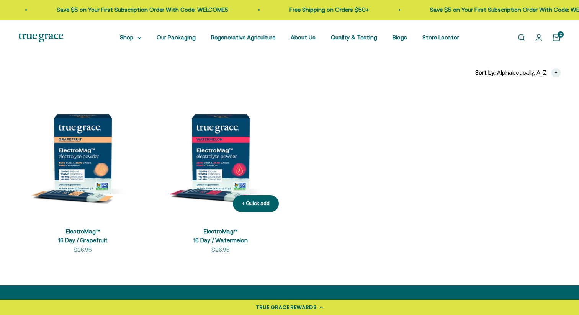 Image resolution: width=579 pixels, height=315 pixels. Describe the element at coordinates (303, 37) in the screenshot. I see `a: About Us` at that location.